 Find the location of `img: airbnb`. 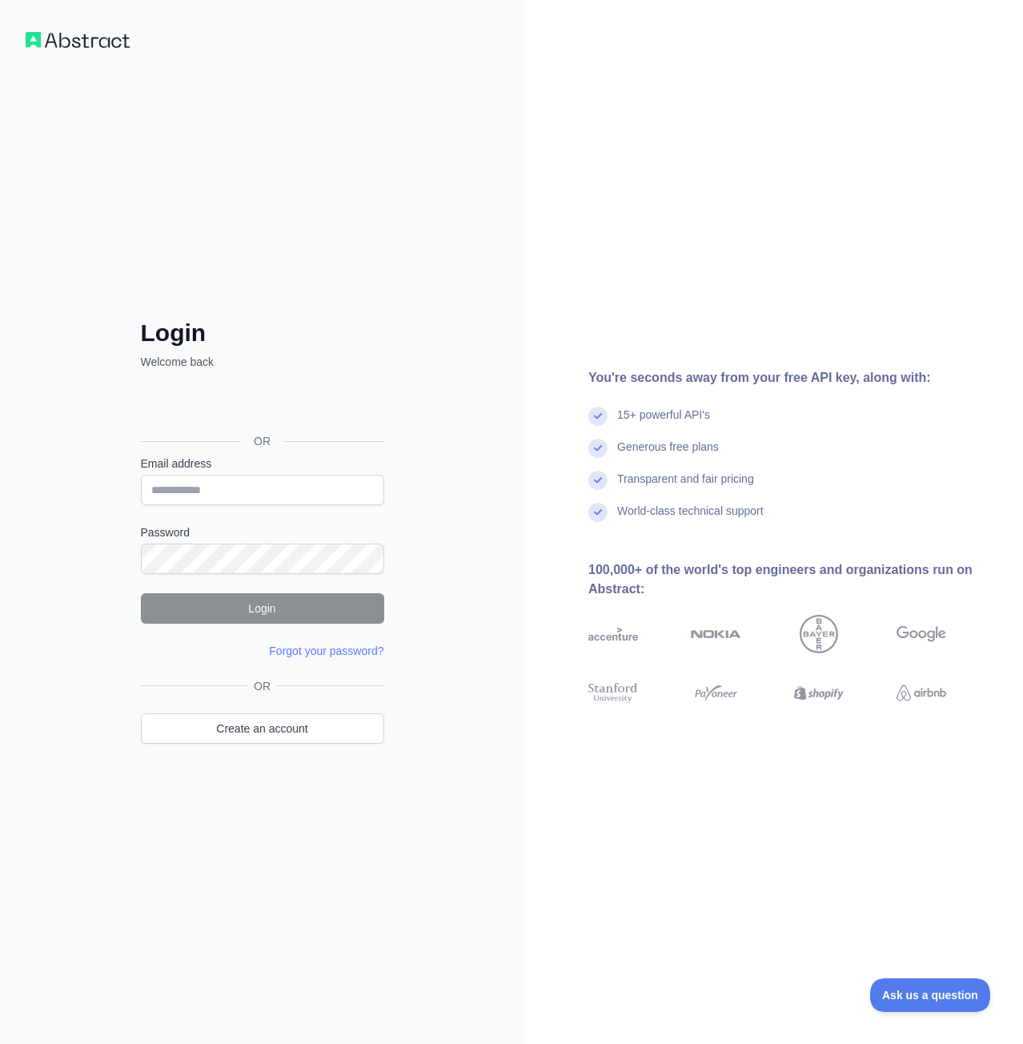

img: airbnb is located at coordinates (921, 693).